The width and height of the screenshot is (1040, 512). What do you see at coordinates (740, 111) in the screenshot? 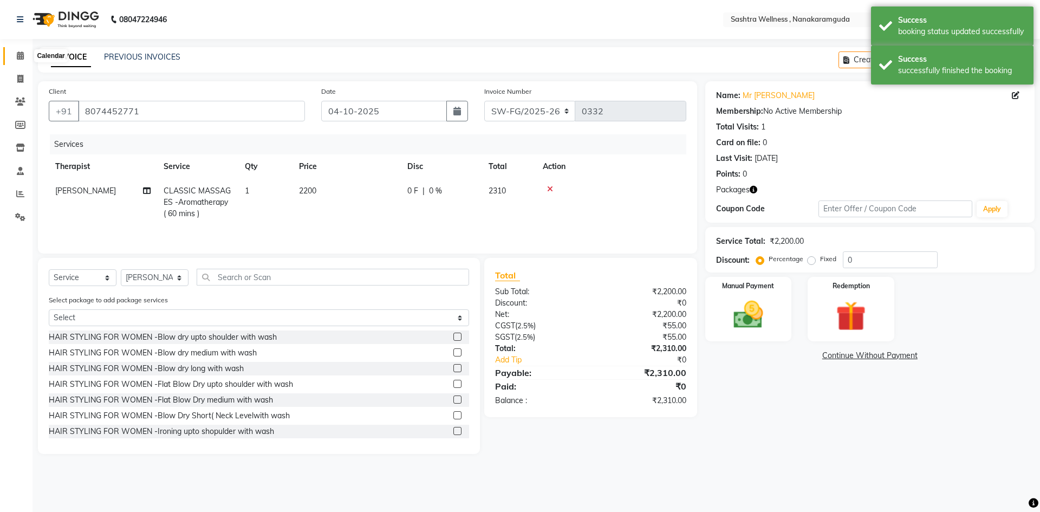
I see `div: Membership:` at bounding box center [740, 111].